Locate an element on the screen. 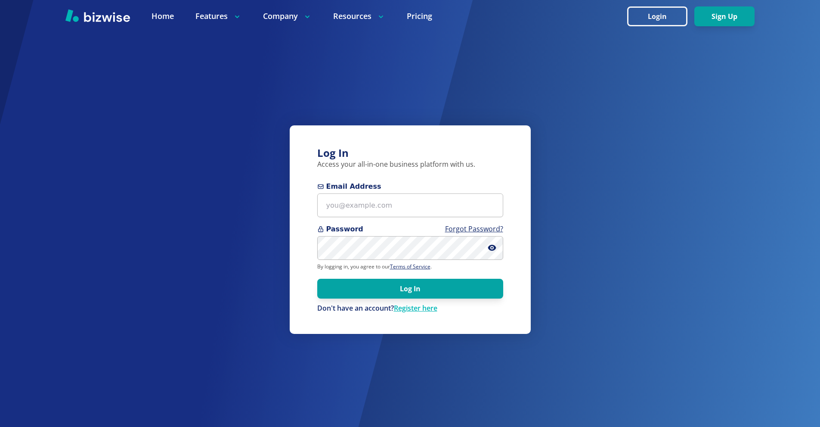 The height and width of the screenshot is (427, 820). img: Bizwise Logo is located at coordinates (98, 15).